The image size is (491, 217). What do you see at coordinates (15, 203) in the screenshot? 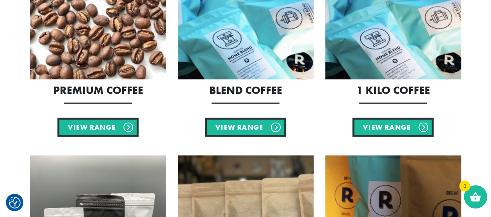
I see `img: Revisit consent button` at bounding box center [15, 203].